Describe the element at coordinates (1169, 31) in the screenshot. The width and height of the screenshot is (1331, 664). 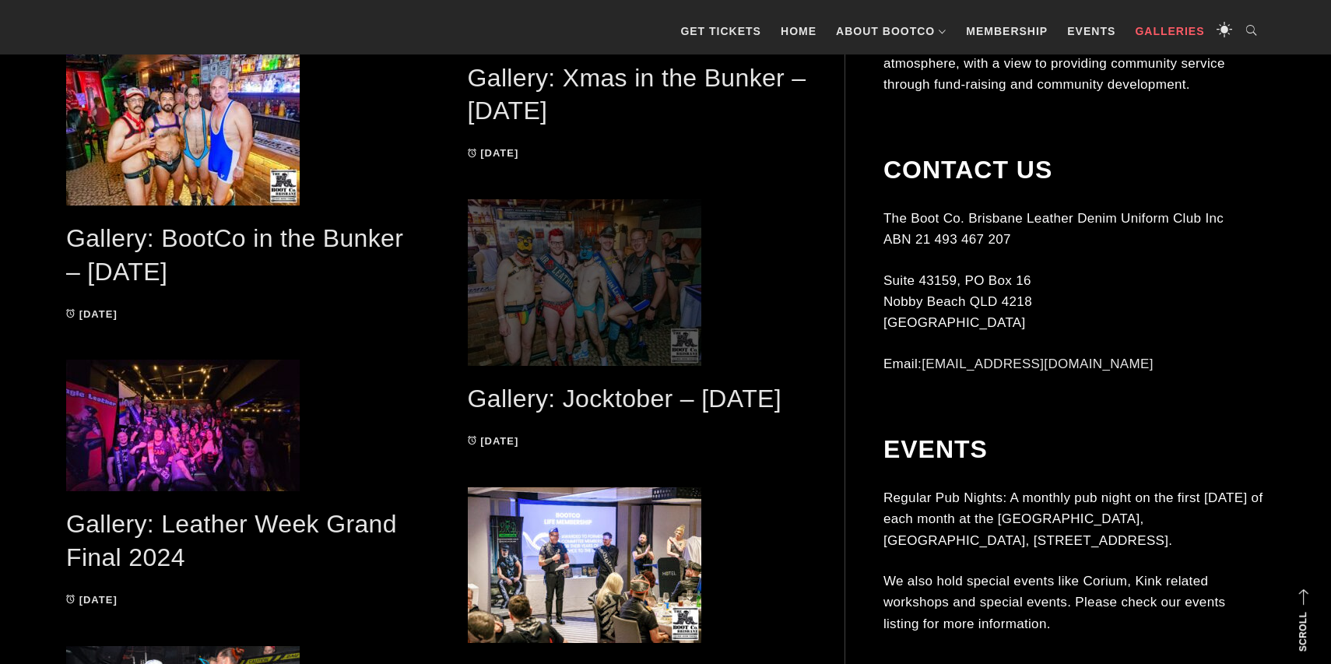
I see `a: Galleries` at that location.